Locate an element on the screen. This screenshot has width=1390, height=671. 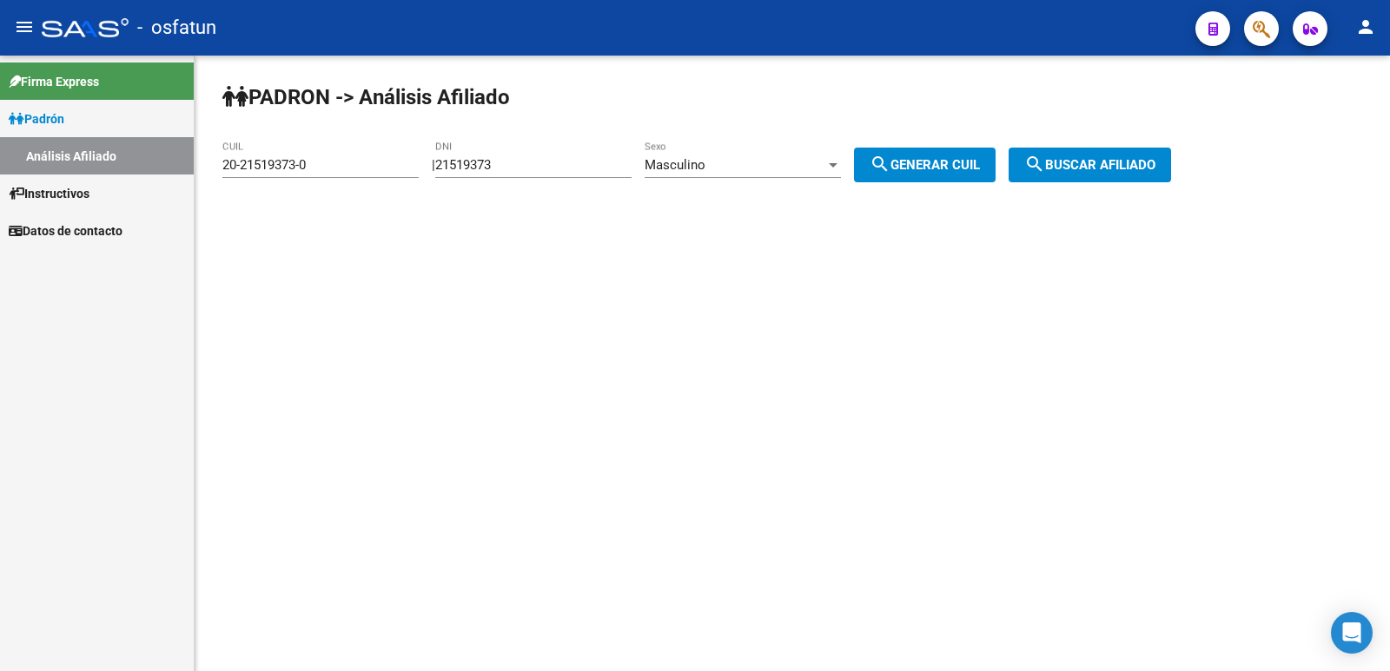
span: - osfatun is located at coordinates (176, 28).